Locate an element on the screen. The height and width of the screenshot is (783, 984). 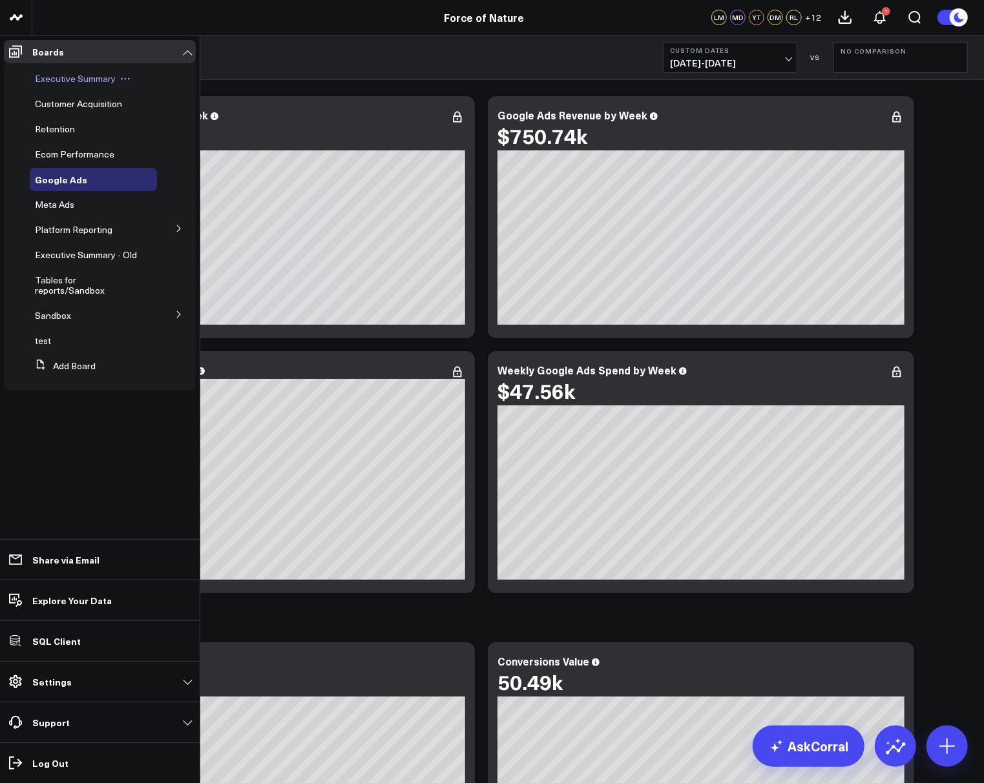
a: Retention is located at coordinates (55, 129).